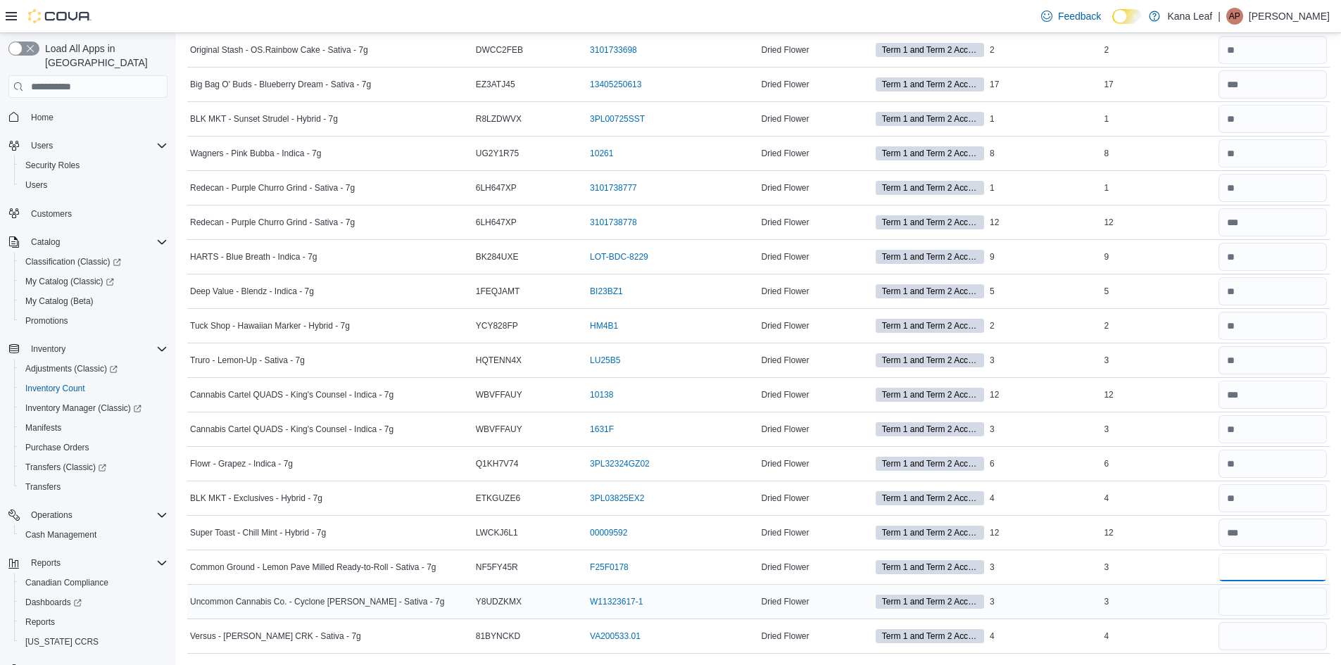 This screenshot has height=665, width=1341. I want to click on span: Manifests, so click(94, 428).